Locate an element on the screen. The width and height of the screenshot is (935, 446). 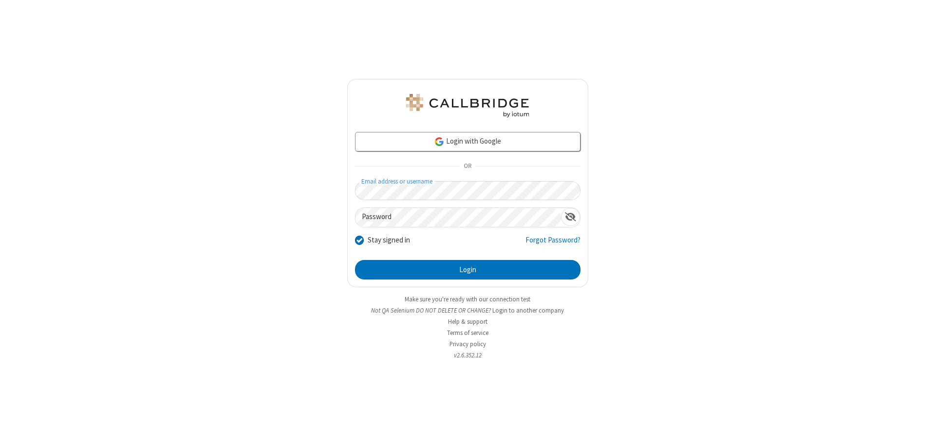
a: Make sure you're ready with our connection test is located at coordinates (468, 299).